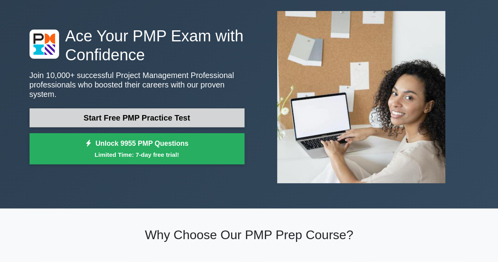 The height and width of the screenshot is (262, 498). I want to click on h1: Ace Your PMP Exam with Confidence, so click(137, 45).